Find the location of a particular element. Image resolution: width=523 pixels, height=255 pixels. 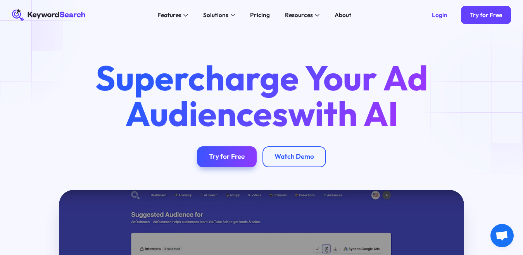

a: About is located at coordinates (343, 15).